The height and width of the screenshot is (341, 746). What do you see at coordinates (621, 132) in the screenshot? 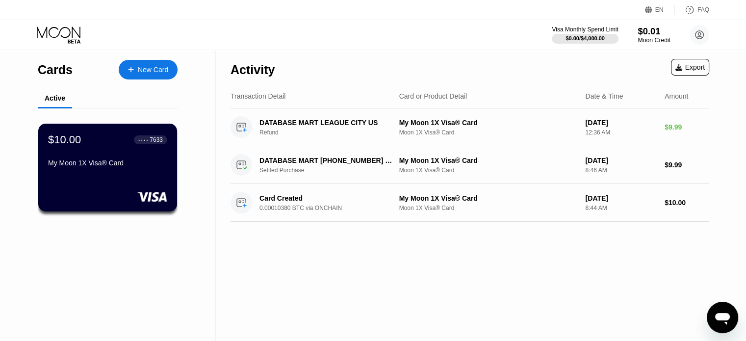
I see `div: 12:36 AM` at bounding box center [621, 132].